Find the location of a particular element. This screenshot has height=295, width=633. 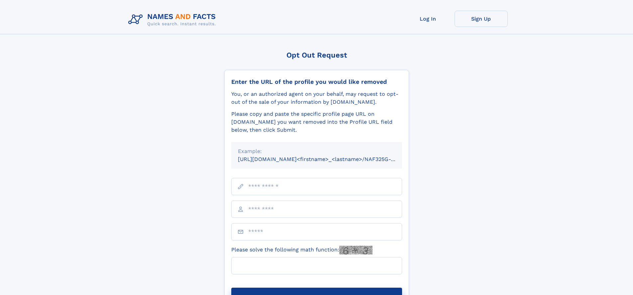

div: Enter the URL of the profile you would like removed is located at coordinates (317, 82).